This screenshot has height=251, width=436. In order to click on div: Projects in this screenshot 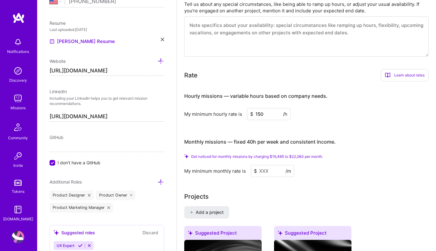, I will do `click(196, 196)`.